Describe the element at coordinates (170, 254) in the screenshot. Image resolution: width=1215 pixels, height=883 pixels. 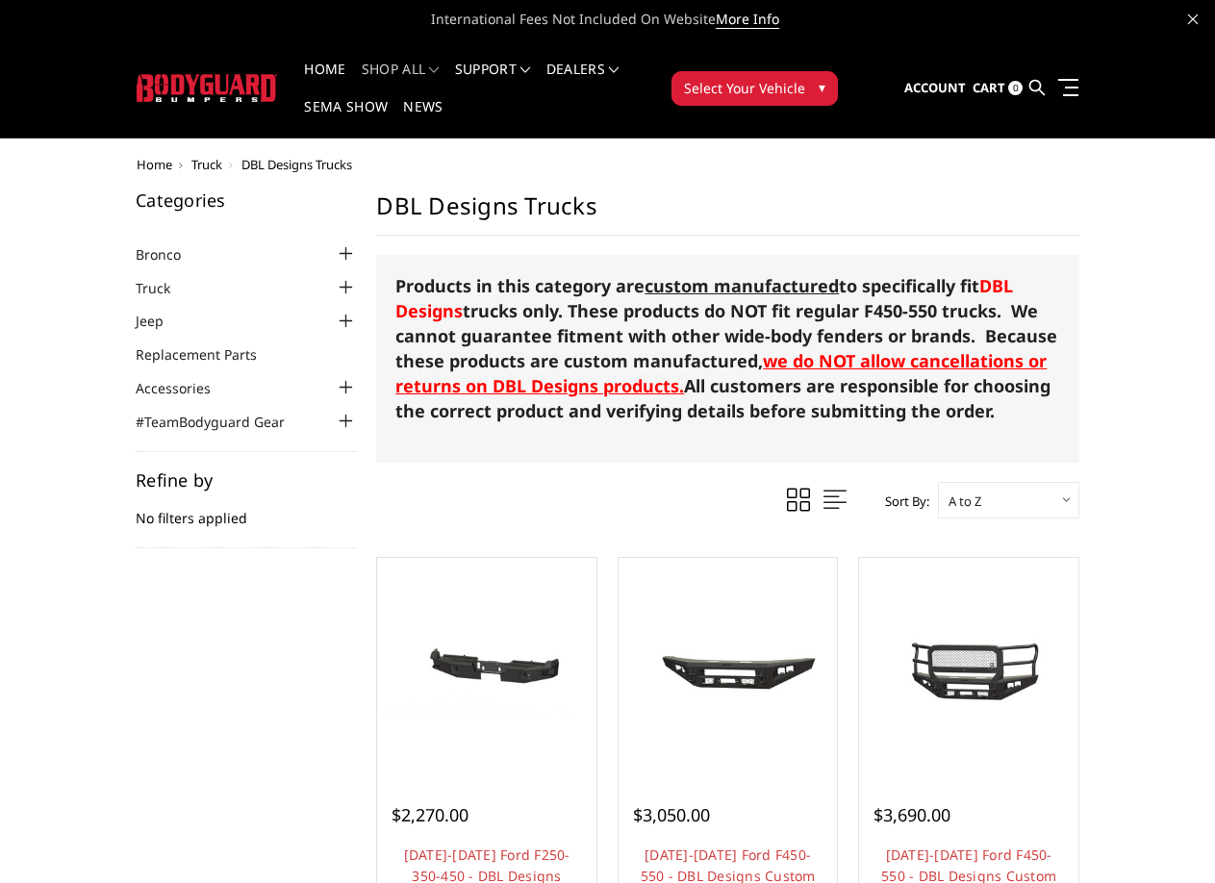
I see `a: Bronco` at that location.